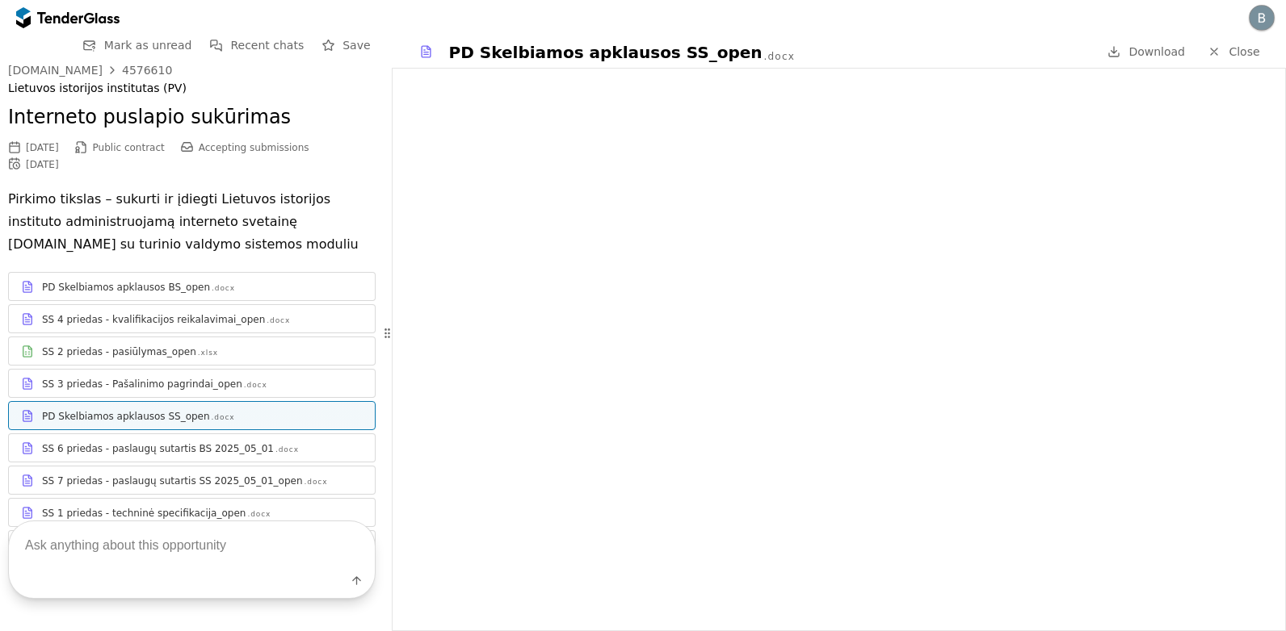 The image size is (1286, 631). What do you see at coordinates (346, 45) in the screenshot?
I see `button: Save` at bounding box center [346, 45].